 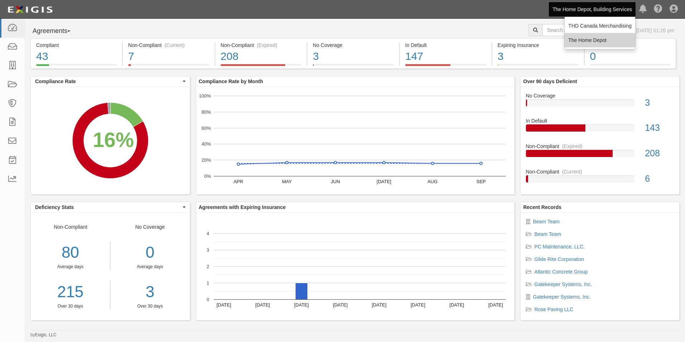 I want to click on text: AUG, so click(x=432, y=181).